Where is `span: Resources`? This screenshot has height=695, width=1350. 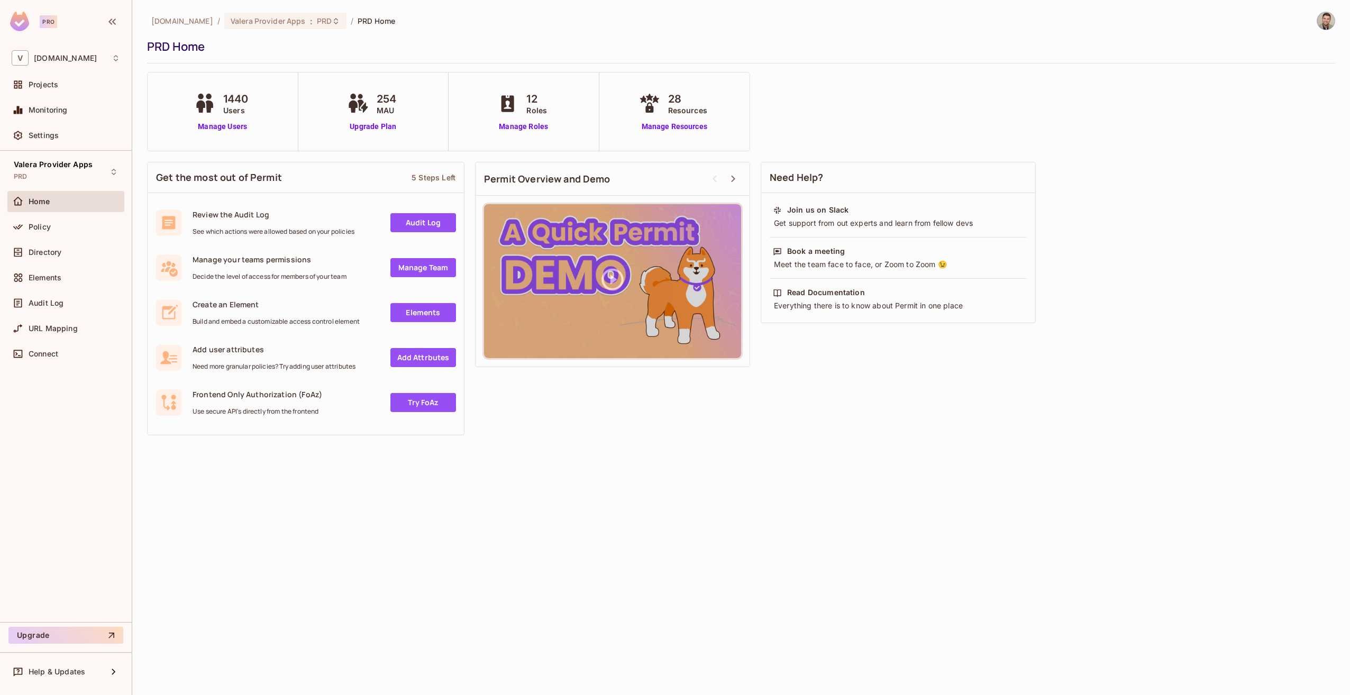 span: Resources is located at coordinates (688, 110).